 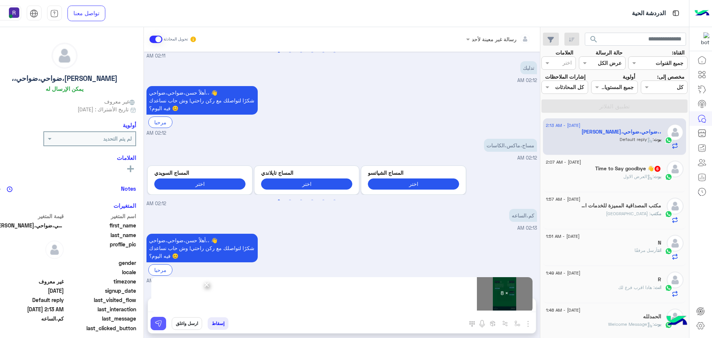 What do you see at coordinates (609, 52) in the screenshot?
I see `label: حالة الرسالة` at bounding box center [609, 52].